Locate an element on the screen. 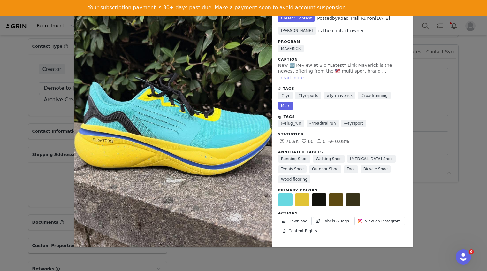 Image resolution: width=487 pixels, height=271 pixels. div: Primary Colors is located at coordinates (342, 190).